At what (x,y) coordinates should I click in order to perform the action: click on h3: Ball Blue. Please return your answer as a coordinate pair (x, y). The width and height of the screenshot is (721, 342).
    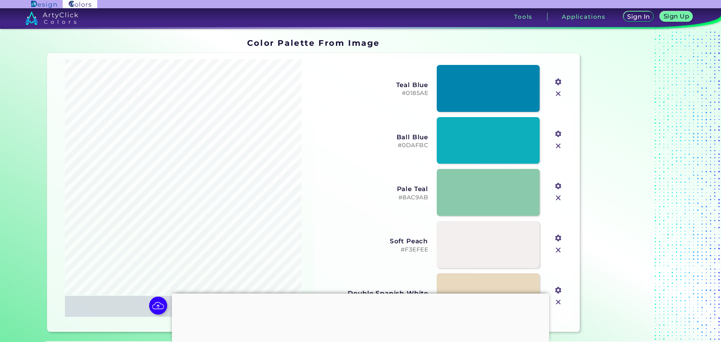
    Looking at the image, I should click on (374, 137).